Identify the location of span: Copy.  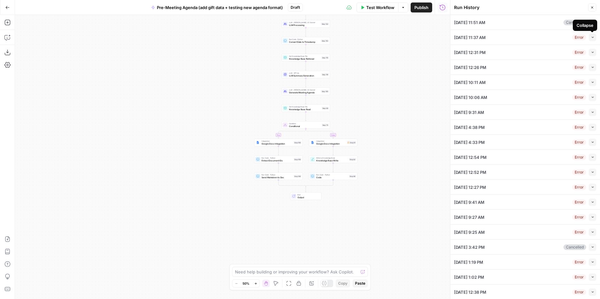
(343, 284).